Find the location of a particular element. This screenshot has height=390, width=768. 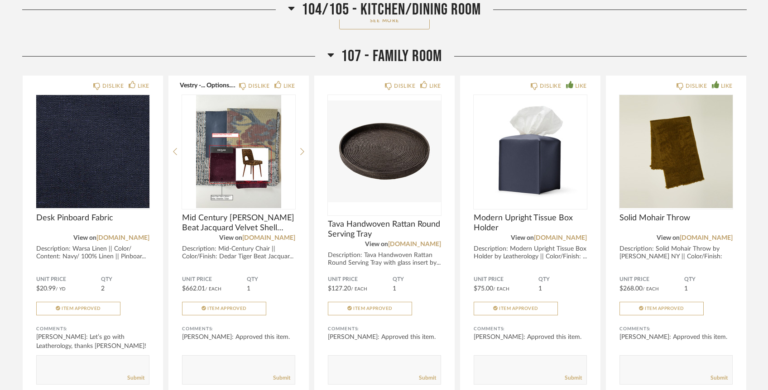

button: Vestry -... Options.pdf is located at coordinates (208, 85).